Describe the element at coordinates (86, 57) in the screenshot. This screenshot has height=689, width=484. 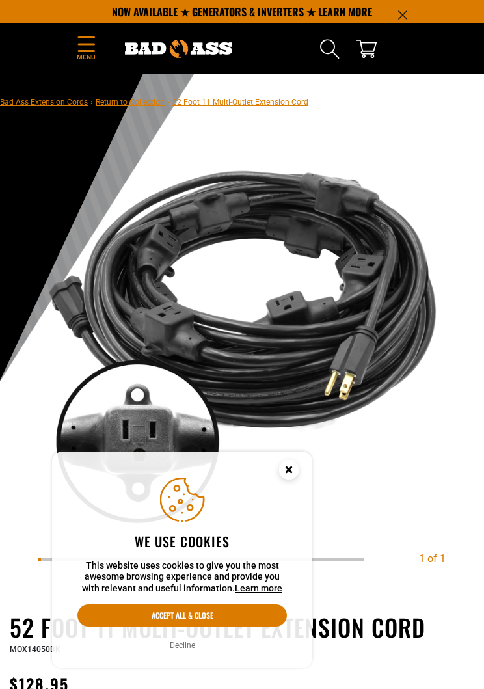
I see `span: Menu` at that location.